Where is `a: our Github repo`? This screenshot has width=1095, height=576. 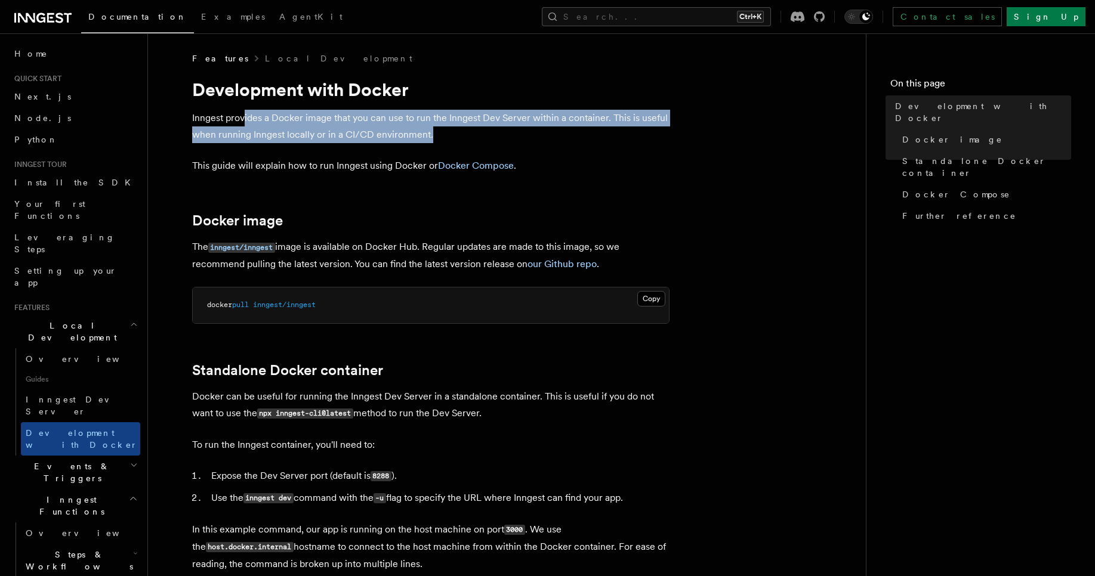 a: our Github repo is located at coordinates (562, 264).